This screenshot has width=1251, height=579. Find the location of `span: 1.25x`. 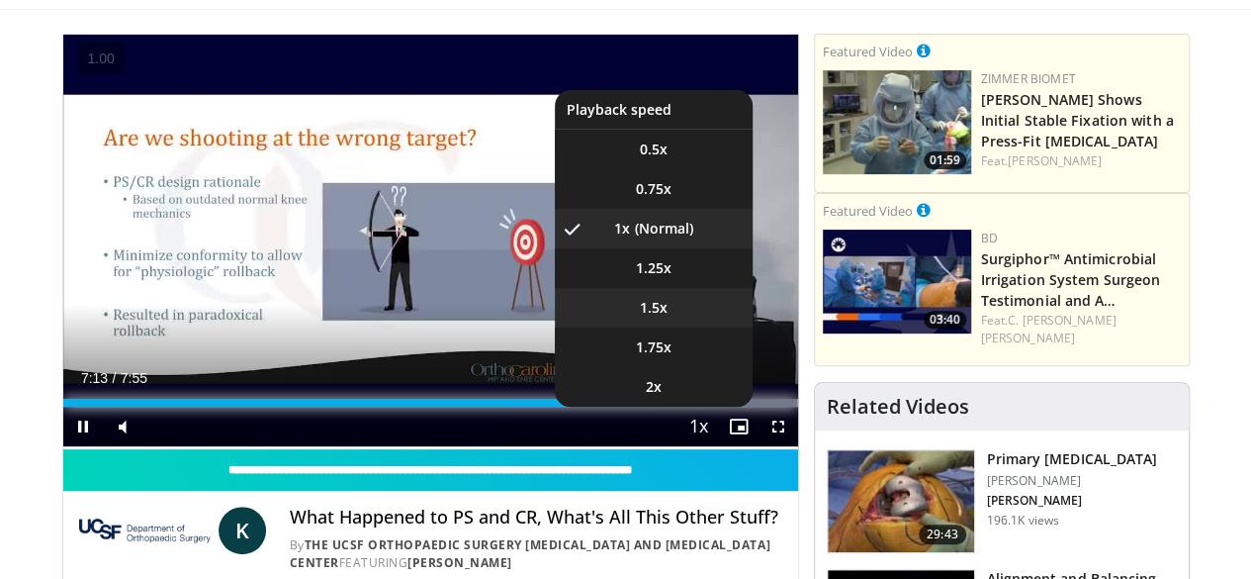

span: 1.25x is located at coordinates (654, 268).